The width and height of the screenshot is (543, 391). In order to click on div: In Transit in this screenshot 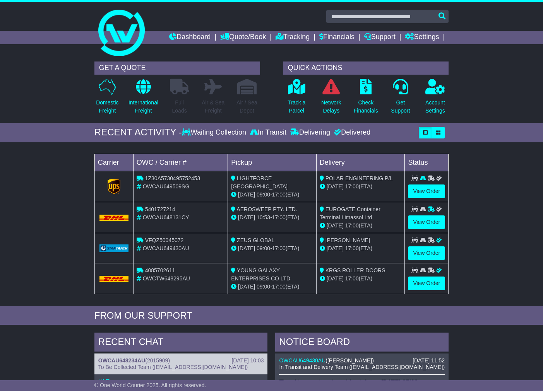, I will do `click(268, 133)`.